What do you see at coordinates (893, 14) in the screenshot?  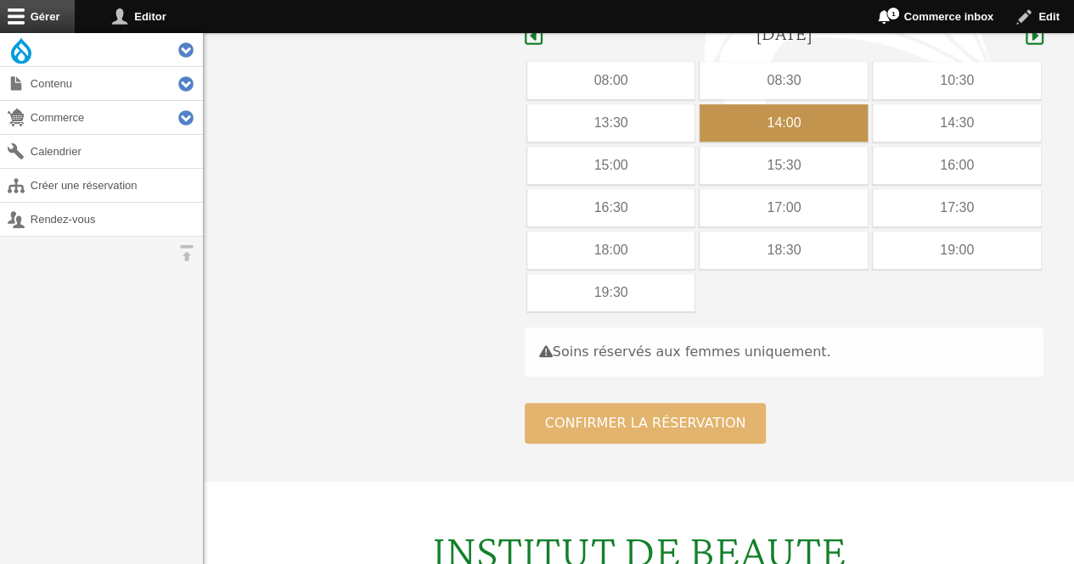 I see `span: 1` at bounding box center [893, 14].